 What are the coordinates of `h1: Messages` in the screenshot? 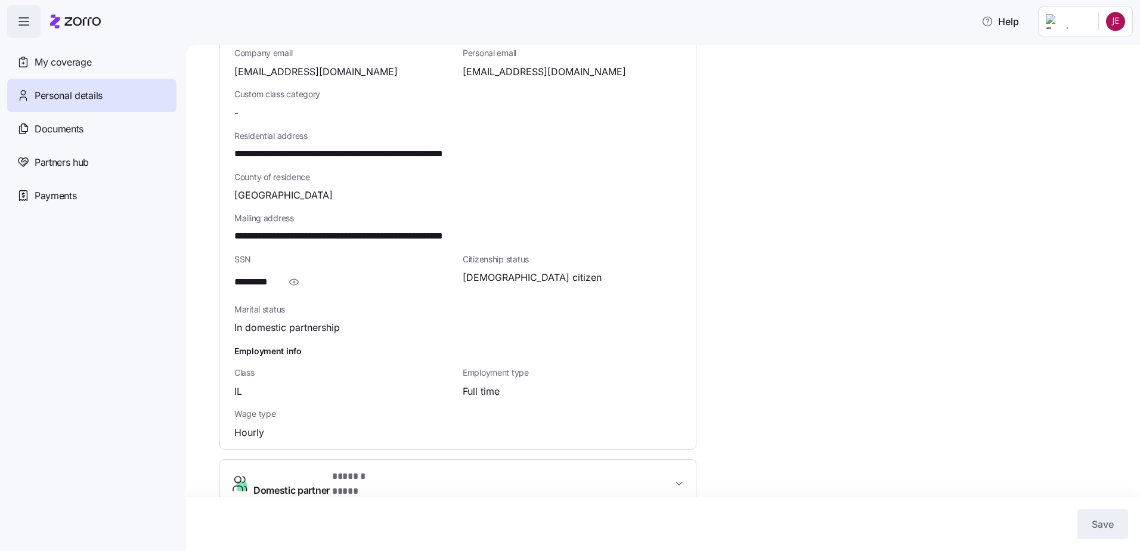 It's located at (120, 15).